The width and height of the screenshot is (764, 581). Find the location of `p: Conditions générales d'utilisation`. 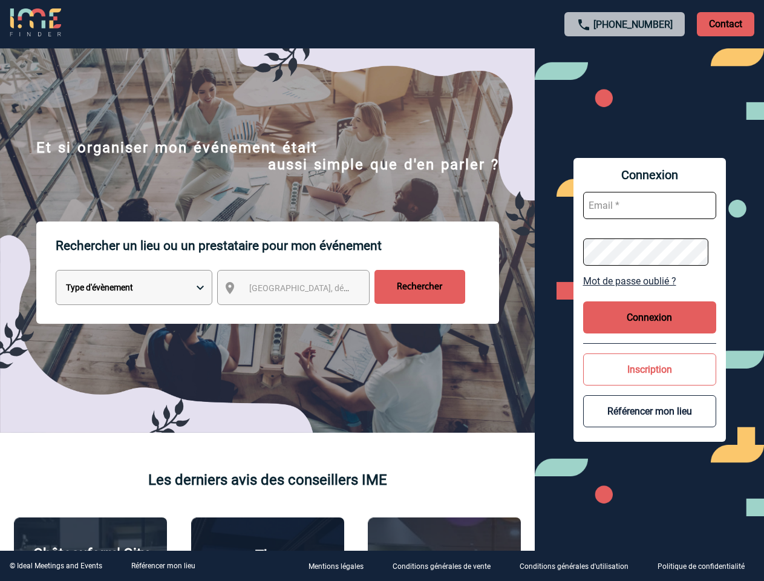

p: Conditions générales d'utilisation is located at coordinates (574, 567).